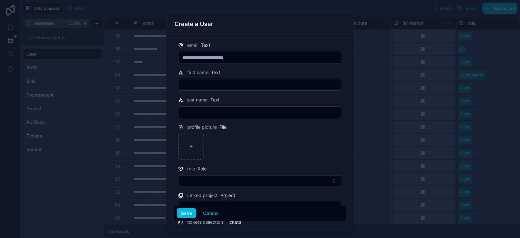 The width and height of the screenshot is (520, 238). What do you see at coordinates (202, 195) in the screenshot?
I see `span: Linked project` at bounding box center [202, 195].